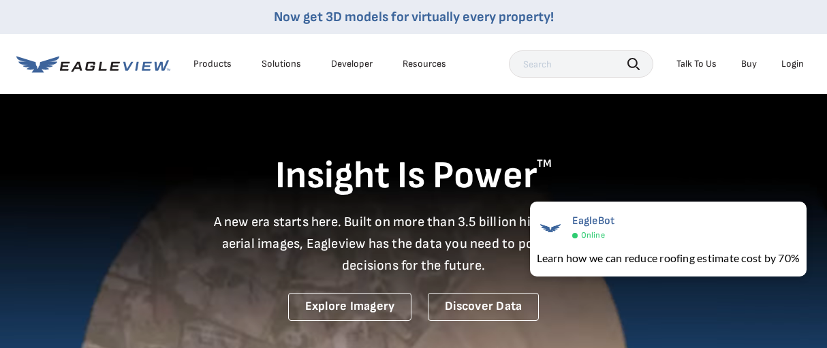  I want to click on div: Learn how we can reduce roofing estimate cost by 70%, so click(668, 258).